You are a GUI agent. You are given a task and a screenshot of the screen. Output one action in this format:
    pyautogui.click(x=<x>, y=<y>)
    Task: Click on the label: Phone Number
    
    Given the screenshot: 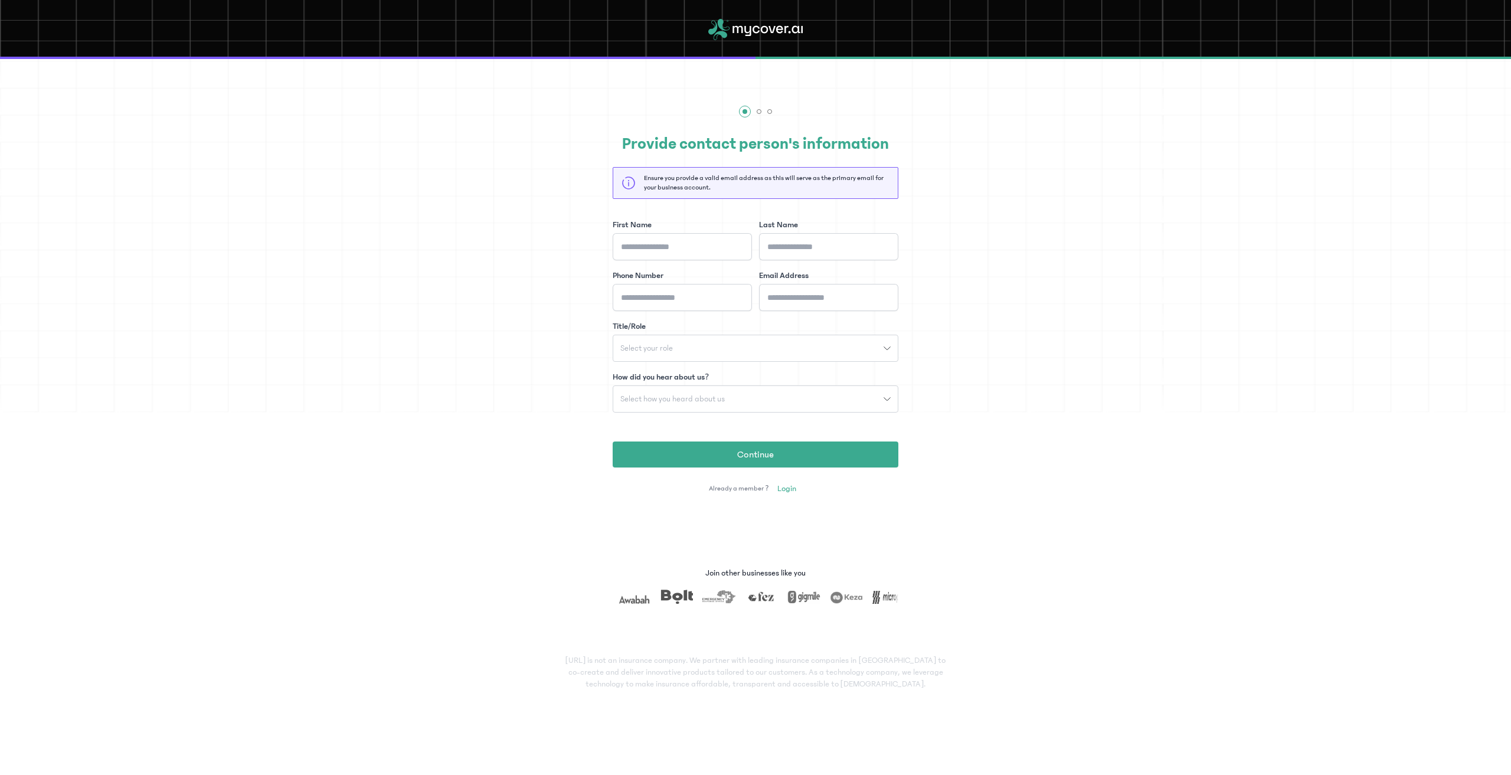 What is the action you would take?
    pyautogui.click(x=638, y=276)
    